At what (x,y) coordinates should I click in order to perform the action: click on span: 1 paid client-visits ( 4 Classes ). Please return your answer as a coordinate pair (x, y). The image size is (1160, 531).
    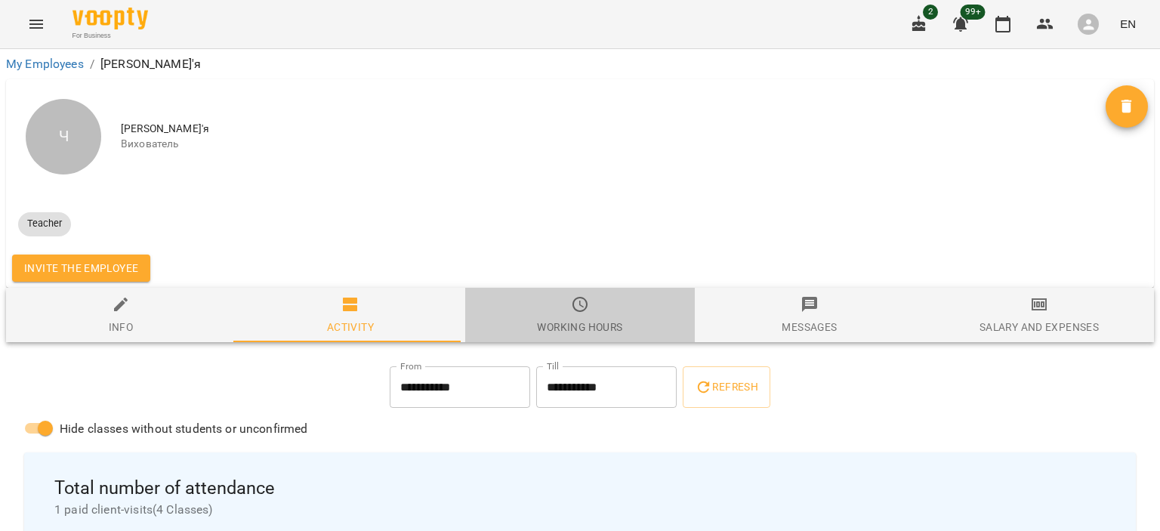
    Looking at the image, I should click on (580, 510).